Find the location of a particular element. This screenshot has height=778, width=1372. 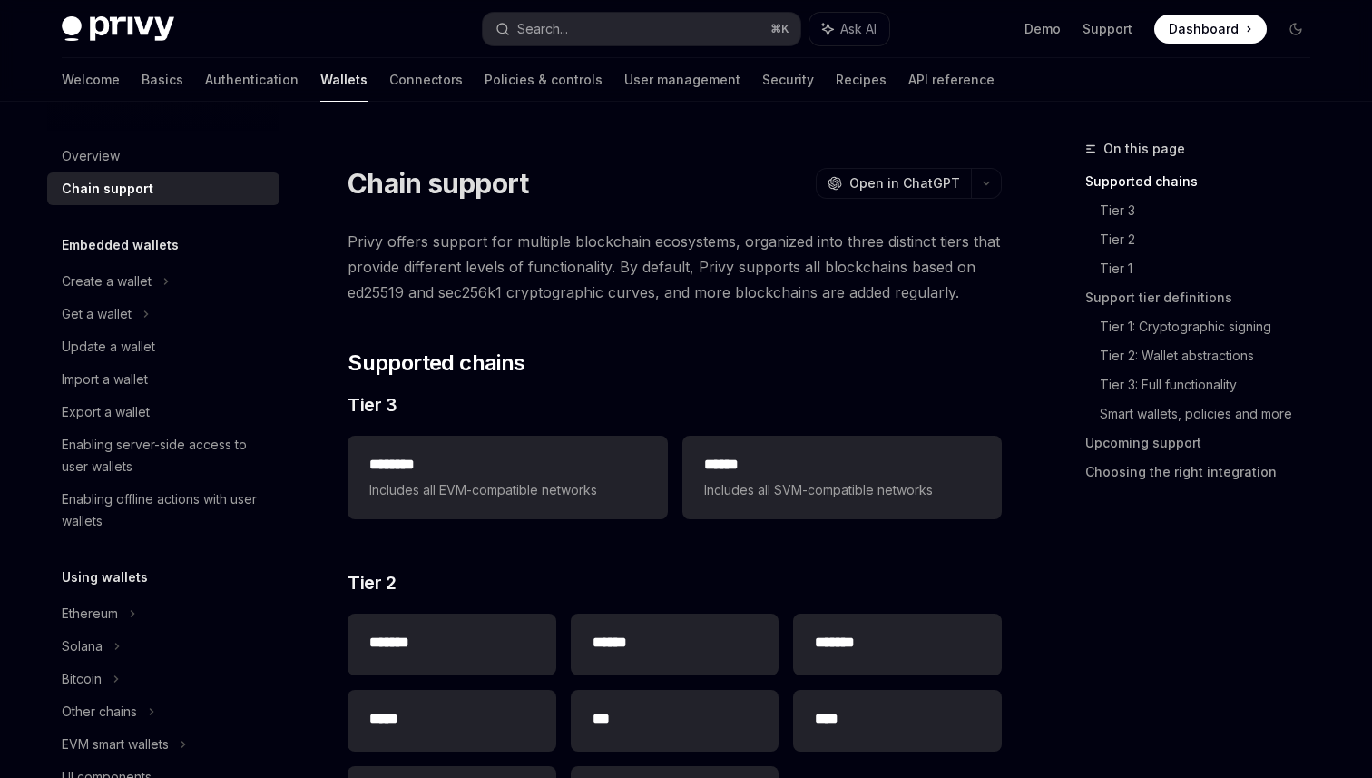

button: Search...⌘K is located at coordinates (642, 29).